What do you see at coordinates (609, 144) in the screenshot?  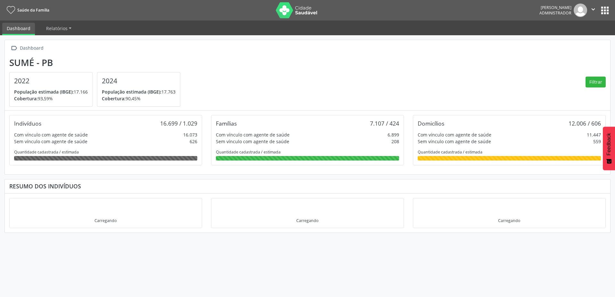 I see `span: Feedback` at bounding box center [609, 144].